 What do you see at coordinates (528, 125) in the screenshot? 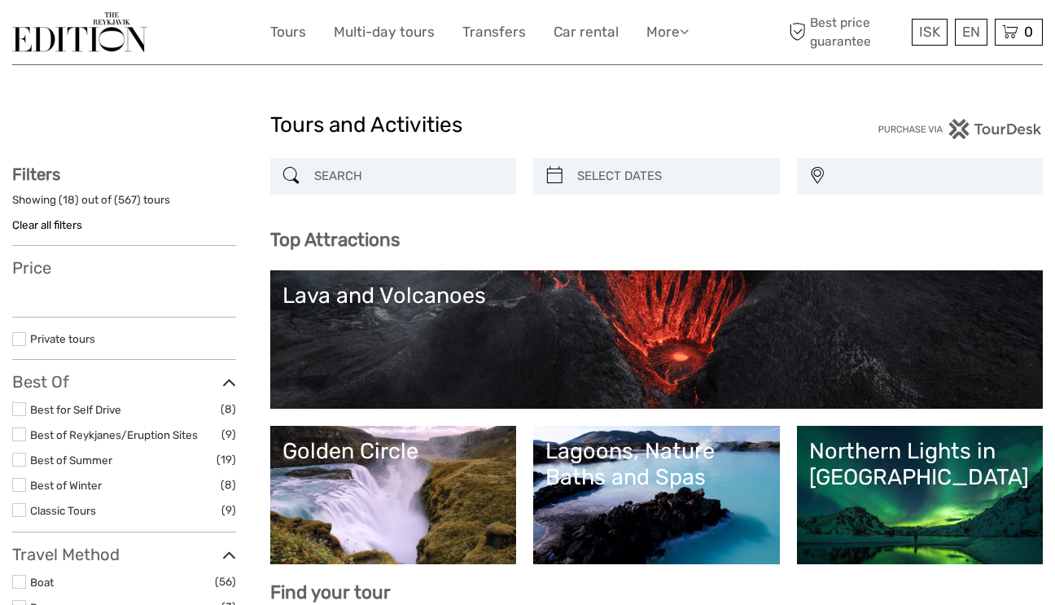
I see `h1: Tours and Activities` at bounding box center [528, 125].